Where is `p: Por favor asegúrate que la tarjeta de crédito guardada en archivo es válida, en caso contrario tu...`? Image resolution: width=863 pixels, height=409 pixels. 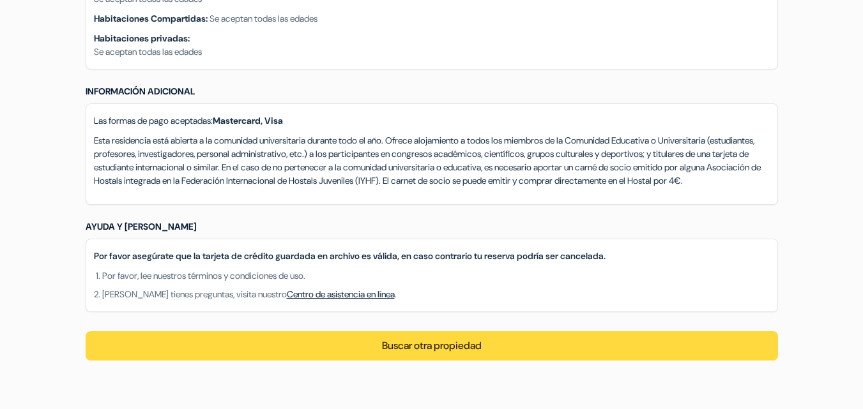
p: Por favor asegúrate que la tarjeta de crédito guardada en archivo es válida, en caso contrario tu... is located at coordinates (432, 256).